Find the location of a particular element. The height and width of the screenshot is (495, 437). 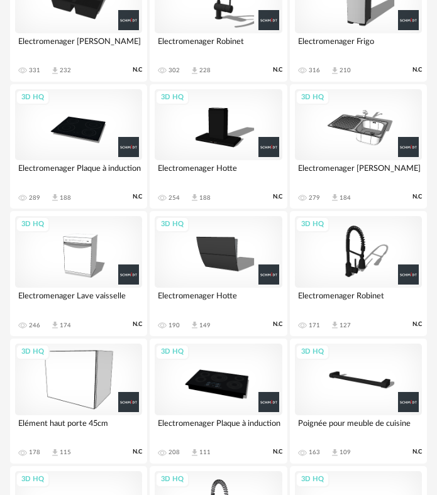

div: 115 is located at coordinates (65, 452).